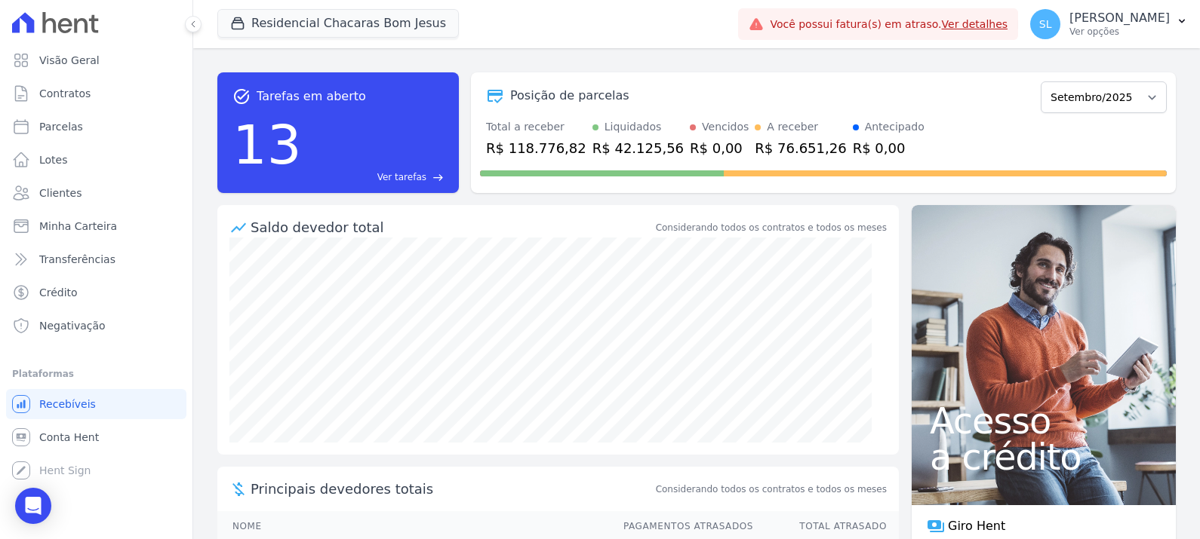  I want to click on a: Ver detalhes, so click(975, 24).